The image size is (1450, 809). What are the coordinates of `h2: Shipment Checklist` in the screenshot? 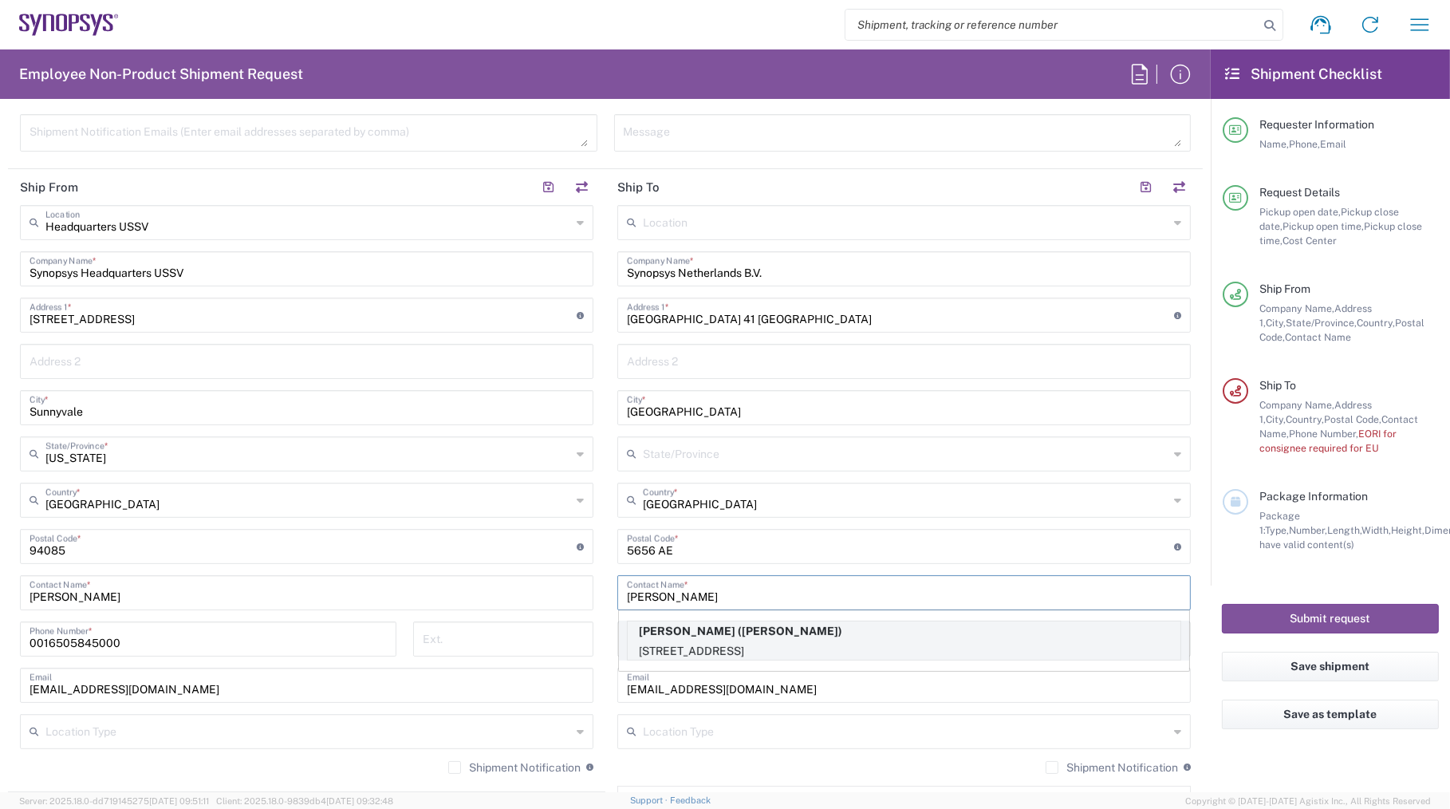 It's located at (1303, 74).